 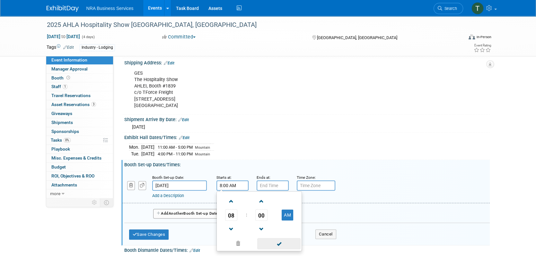 I want to click on span: 3, so click(x=93, y=104).